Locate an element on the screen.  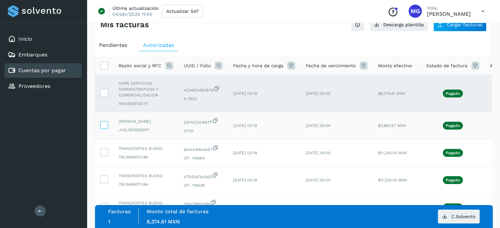
div: Cuentas por pagar is located at coordinates (43, 71).